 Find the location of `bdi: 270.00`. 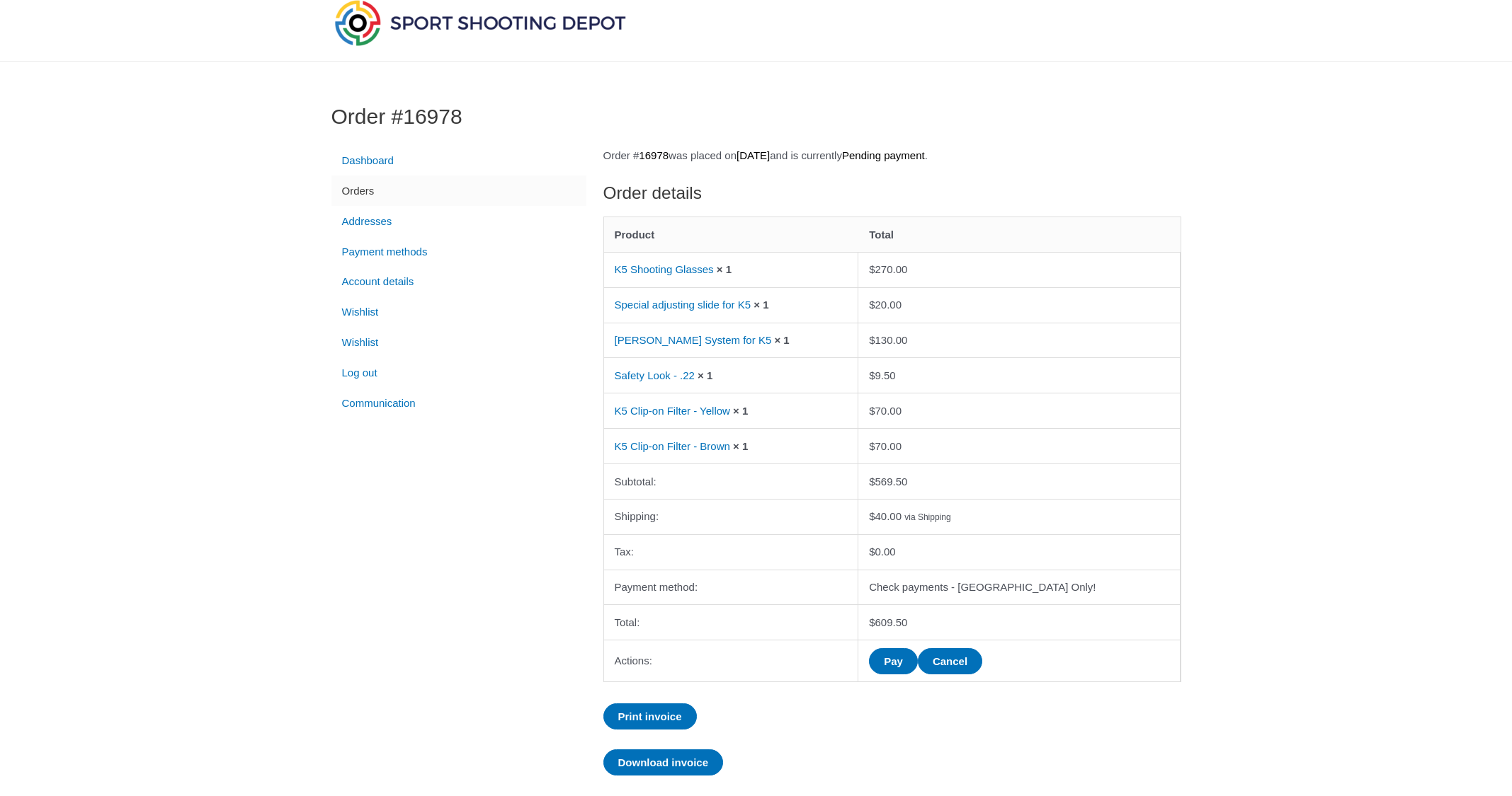

bdi: 270.00 is located at coordinates (888, 269).